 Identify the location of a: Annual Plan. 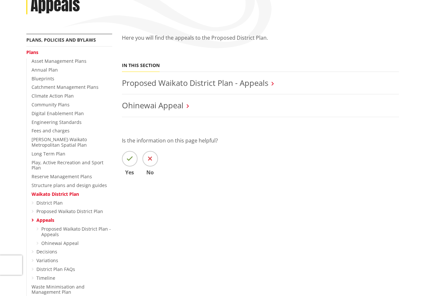
(45, 70).